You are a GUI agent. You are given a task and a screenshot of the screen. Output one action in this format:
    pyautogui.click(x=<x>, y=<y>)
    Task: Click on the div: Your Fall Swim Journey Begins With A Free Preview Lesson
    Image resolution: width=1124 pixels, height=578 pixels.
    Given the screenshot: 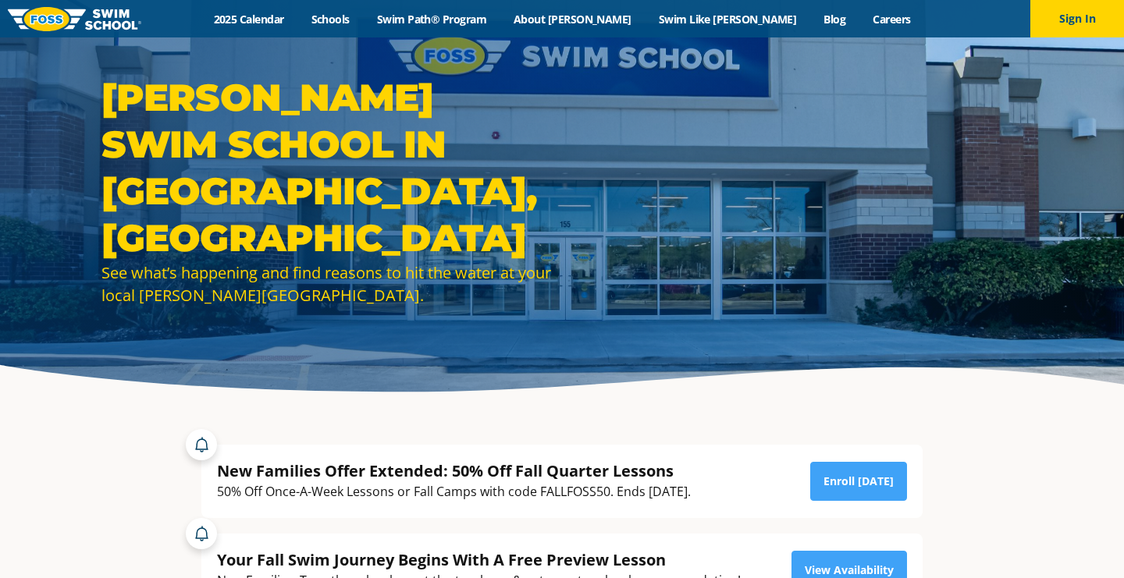 What is the action you would take?
    pyautogui.click(x=478, y=559)
    